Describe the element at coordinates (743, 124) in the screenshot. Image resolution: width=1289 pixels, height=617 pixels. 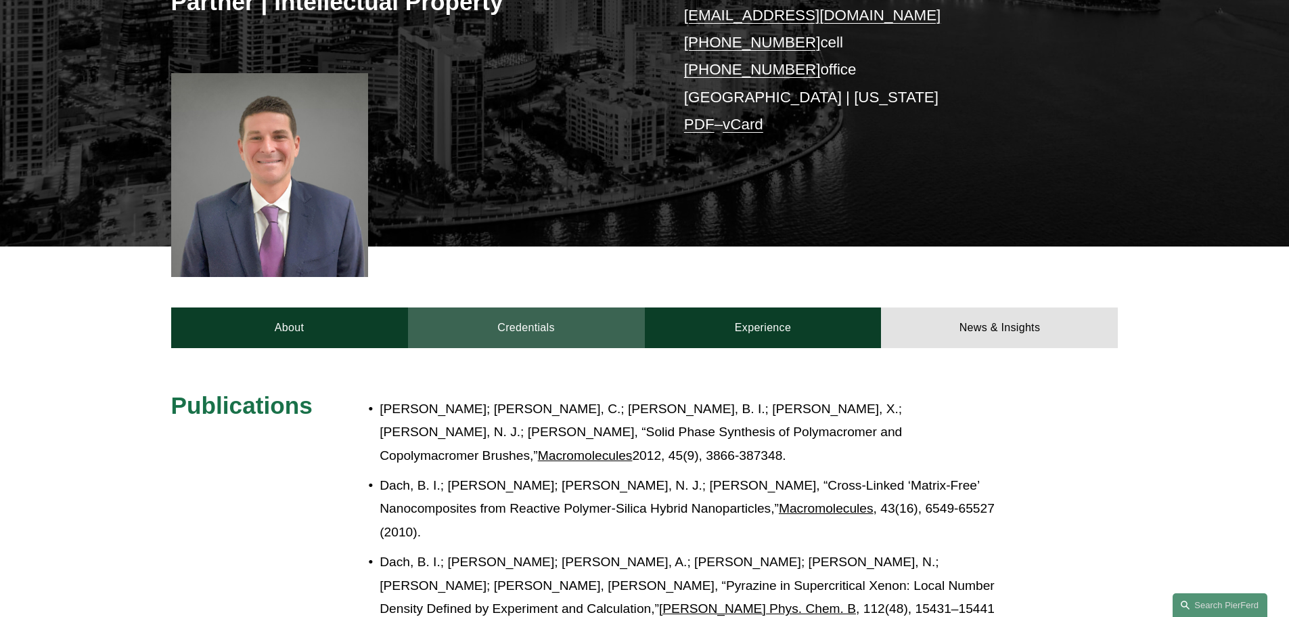
I see `a: vCard` at that location.